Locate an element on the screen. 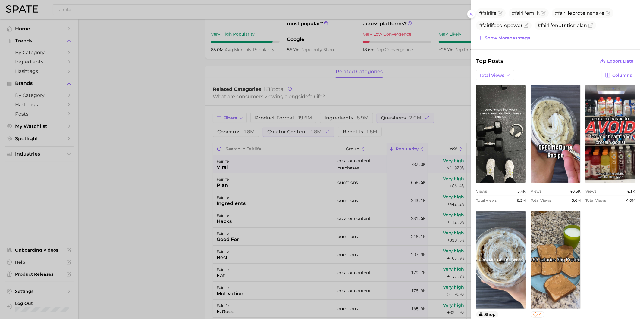 This screenshot has height=319, width=640. span: 40.5k is located at coordinates (575, 191).